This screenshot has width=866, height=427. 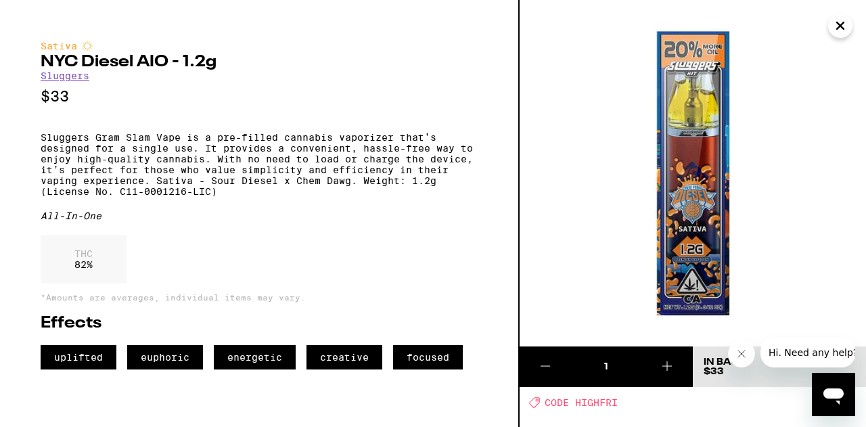 What do you see at coordinates (259, 46) in the screenshot?
I see `div: Sativa` at bounding box center [259, 46].